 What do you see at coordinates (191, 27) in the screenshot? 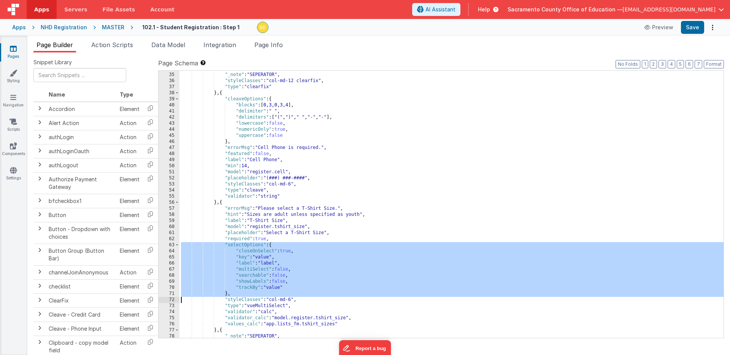
I see `h4: 102.1 - Student Registration : Step 1` at bounding box center [191, 27].